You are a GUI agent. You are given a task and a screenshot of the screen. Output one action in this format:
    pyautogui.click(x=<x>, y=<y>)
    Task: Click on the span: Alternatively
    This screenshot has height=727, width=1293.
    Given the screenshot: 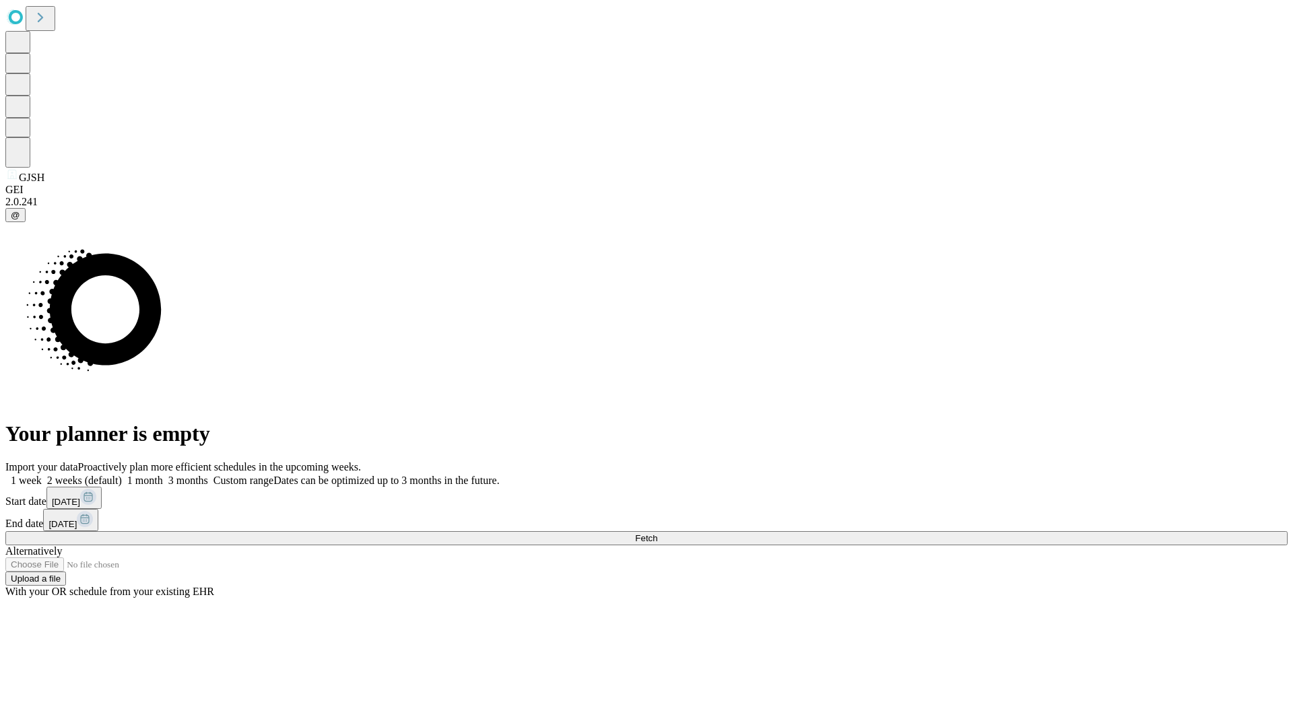 What is the action you would take?
    pyautogui.click(x=34, y=551)
    